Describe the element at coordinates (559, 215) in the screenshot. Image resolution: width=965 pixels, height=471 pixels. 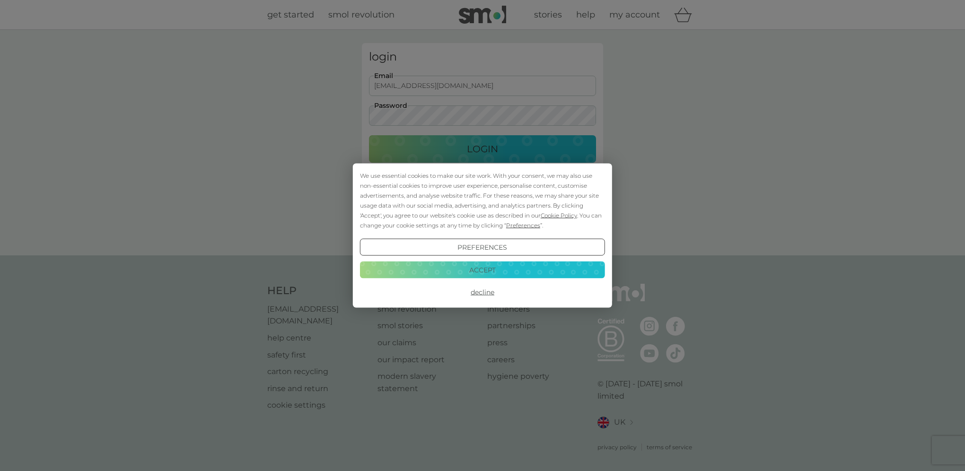
I see `span: Cookie Policy` at that location.